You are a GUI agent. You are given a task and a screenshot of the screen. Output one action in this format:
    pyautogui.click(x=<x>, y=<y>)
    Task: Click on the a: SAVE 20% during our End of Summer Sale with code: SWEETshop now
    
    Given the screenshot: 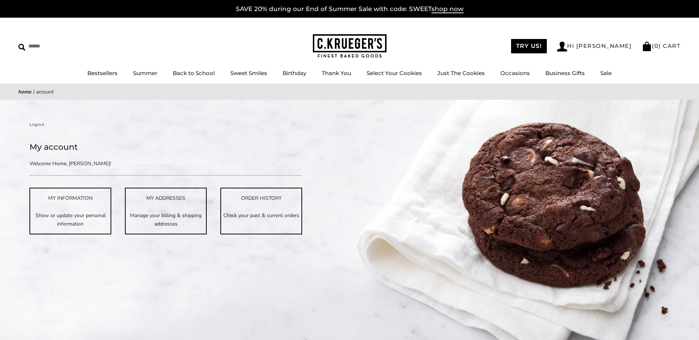 What is the action you would take?
    pyautogui.click(x=350, y=9)
    